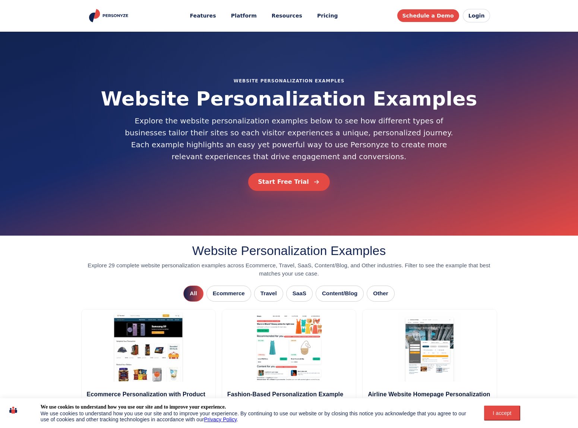  What do you see at coordinates (289, 99) in the screenshot?
I see `h1: Website Personalization Examples` at bounding box center [289, 99].